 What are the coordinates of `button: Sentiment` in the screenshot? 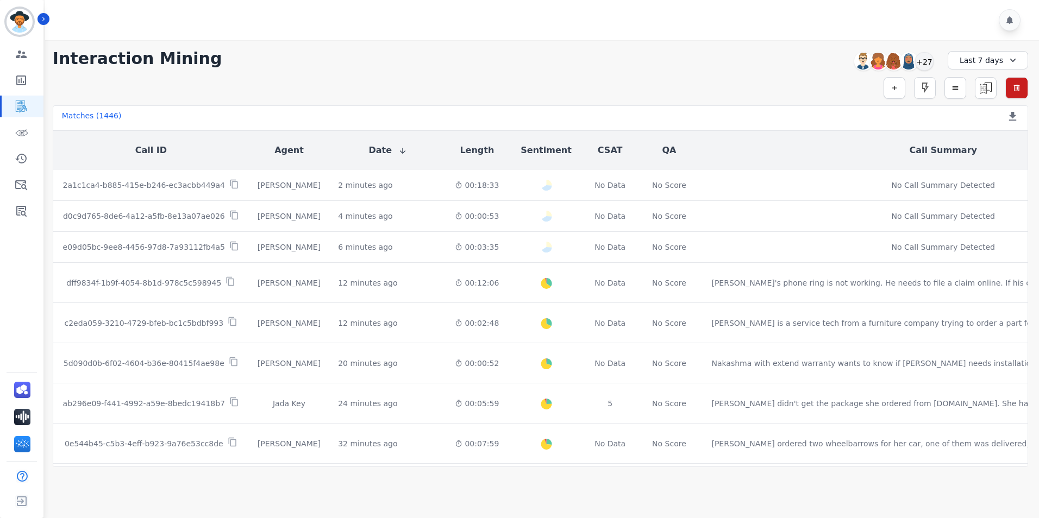 It's located at (546, 151).